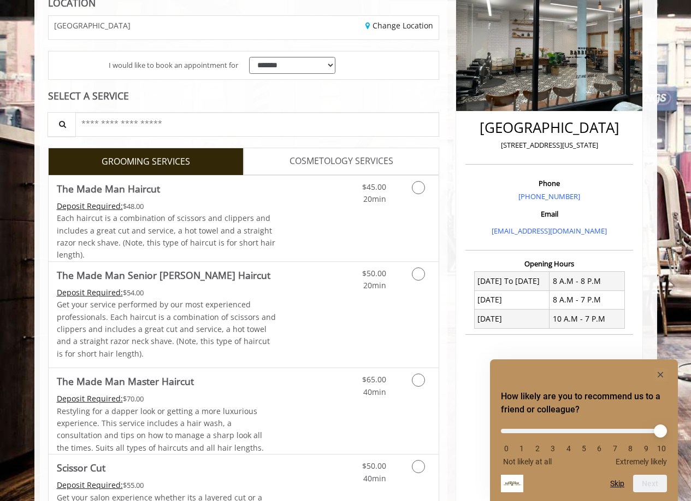 This screenshot has height=501, width=691. I want to click on h3: Phone, so click(549, 183).